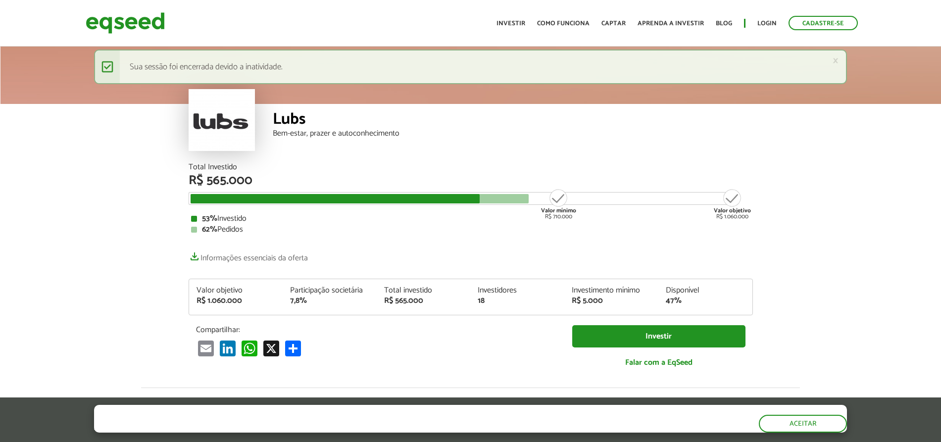 This screenshot has width=941, height=442. What do you see at coordinates (424, 291) in the screenshot?
I see `div: Total investido` at bounding box center [424, 291].